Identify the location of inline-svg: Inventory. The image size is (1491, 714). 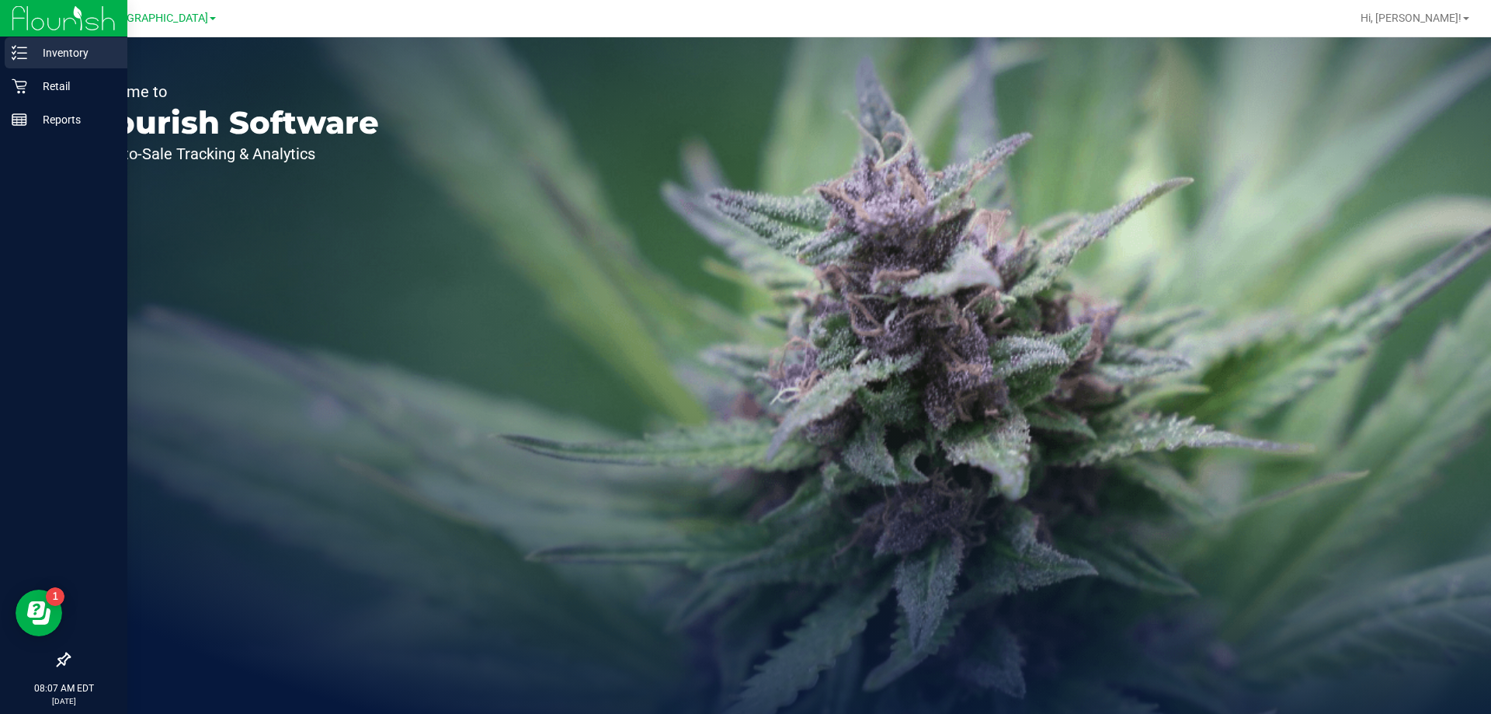
(19, 53).